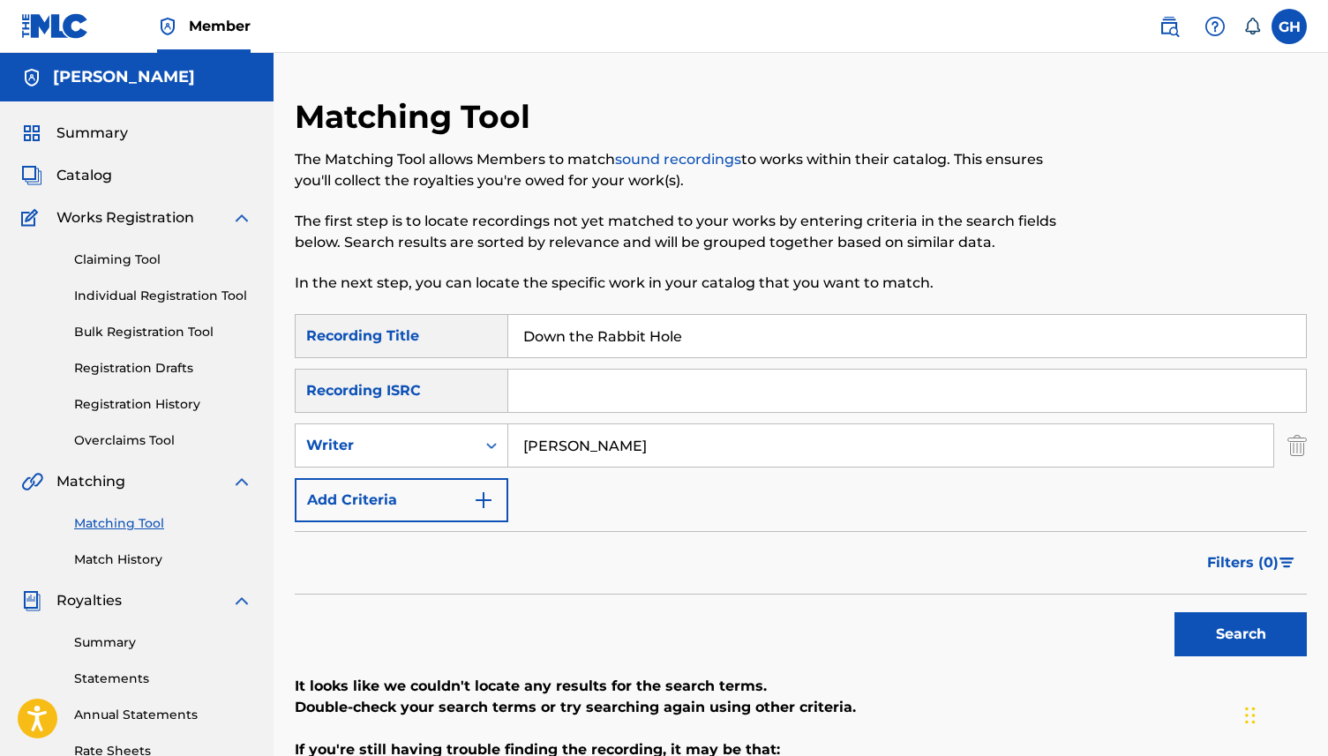  What do you see at coordinates (1252, 563) in the screenshot?
I see `button: Filters (0)` at bounding box center [1252, 563].